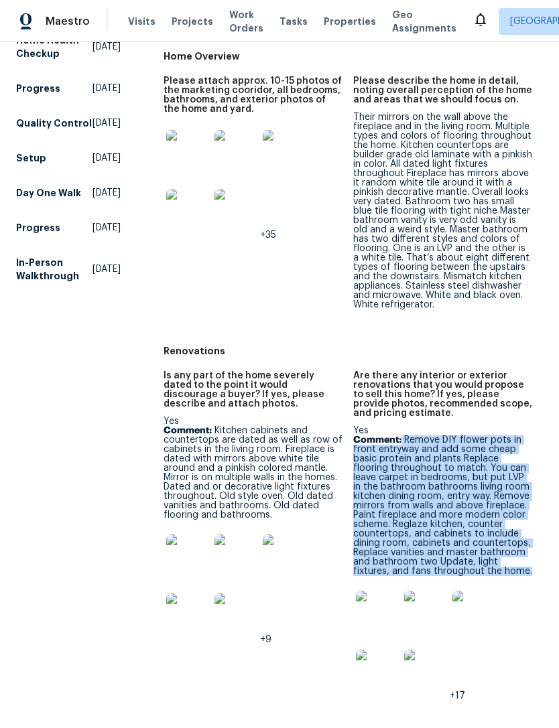 The height and width of the screenshot is (728, 559). I want to click on span: Projects, so click(192, 21).